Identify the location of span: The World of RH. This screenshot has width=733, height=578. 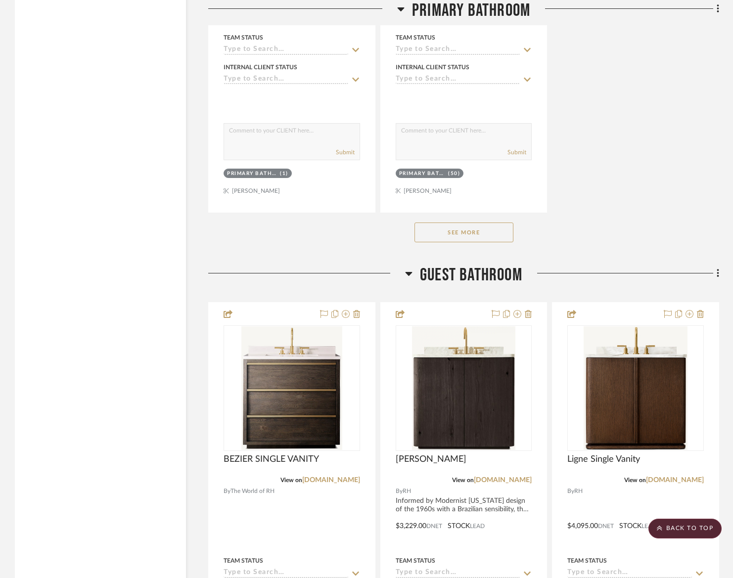
(252, 491).